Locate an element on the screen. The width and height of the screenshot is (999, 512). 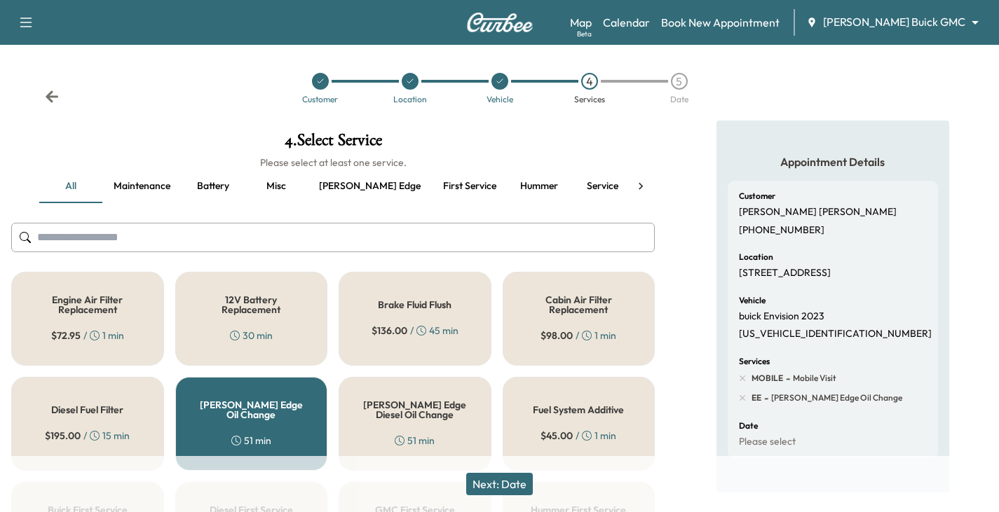
span: $ 45.00 is located at coordinates (557, 436).